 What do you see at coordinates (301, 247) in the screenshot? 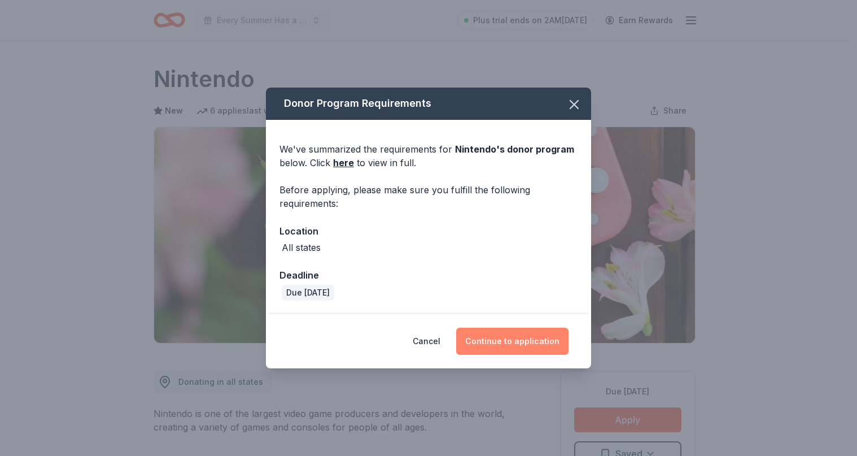
I see `div: All states` at bounding box center [301, 247].